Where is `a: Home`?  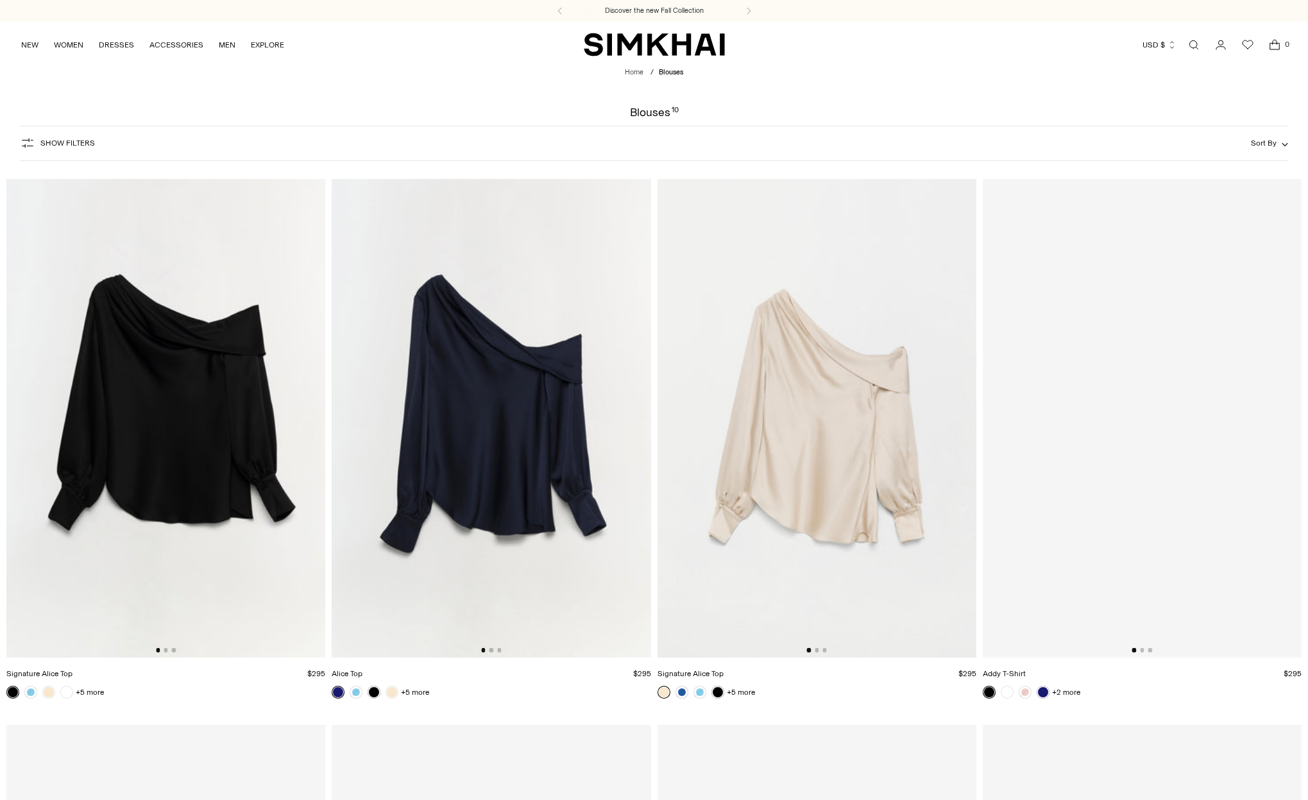
a: Home is located at coordinates (634, 72).